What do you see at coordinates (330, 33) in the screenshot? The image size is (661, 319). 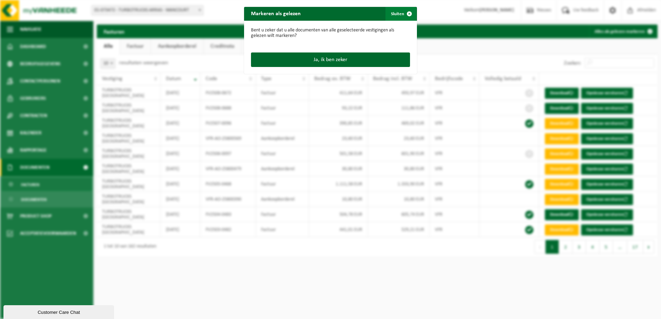 I see `p: Bent u zeker dat u alle documenten van alle geselecteerde vestigingen als gelezen wilt markeren?` at bounding box center [330, 33].